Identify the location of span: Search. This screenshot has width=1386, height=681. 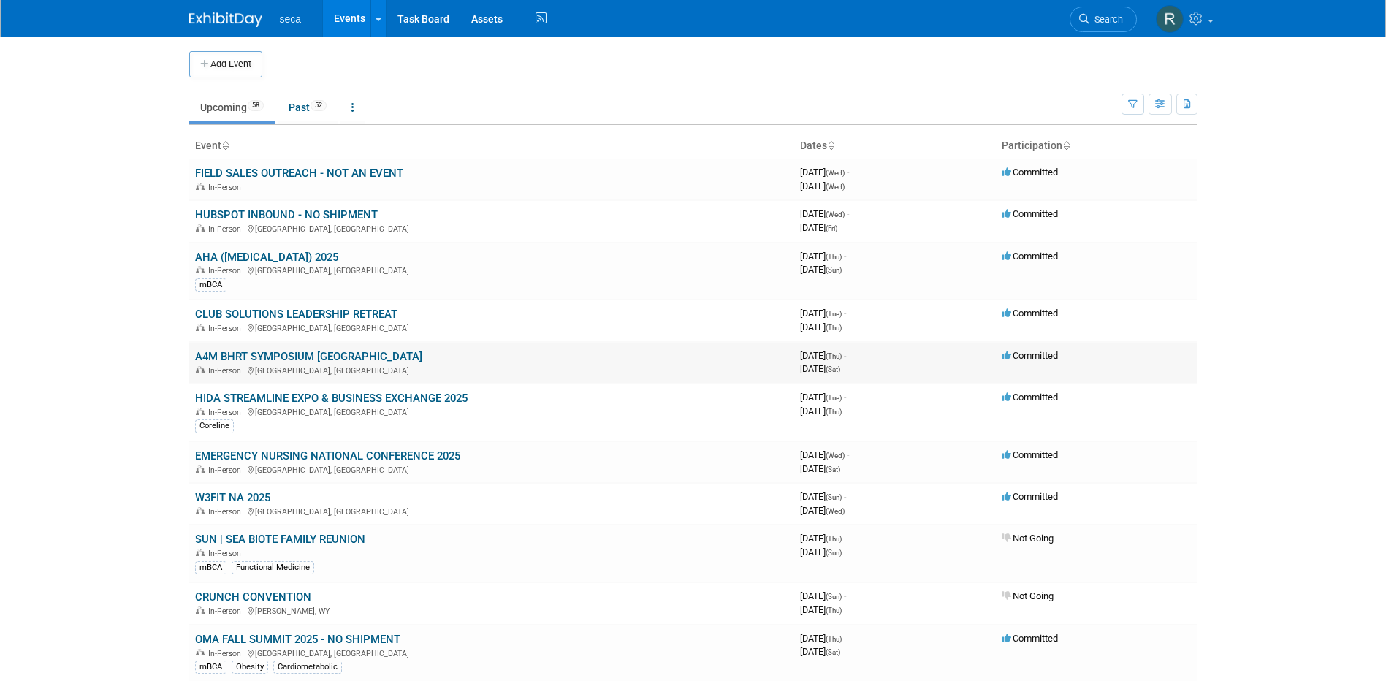
(1106, 19).